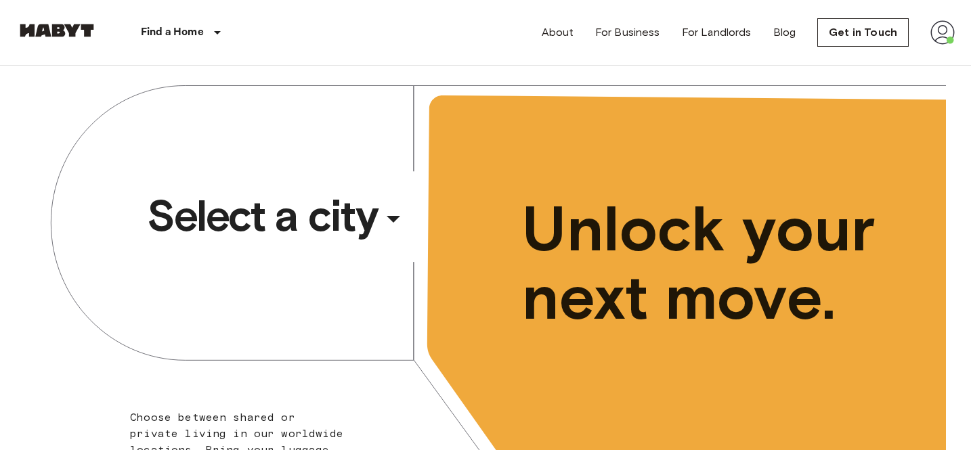 Image resolution: width=971 pixels, height=450 pixels. What do you see at coordinates (172, 33) in the screenshot?
I see `p: Find a Home` at bounding box center [172, 33].